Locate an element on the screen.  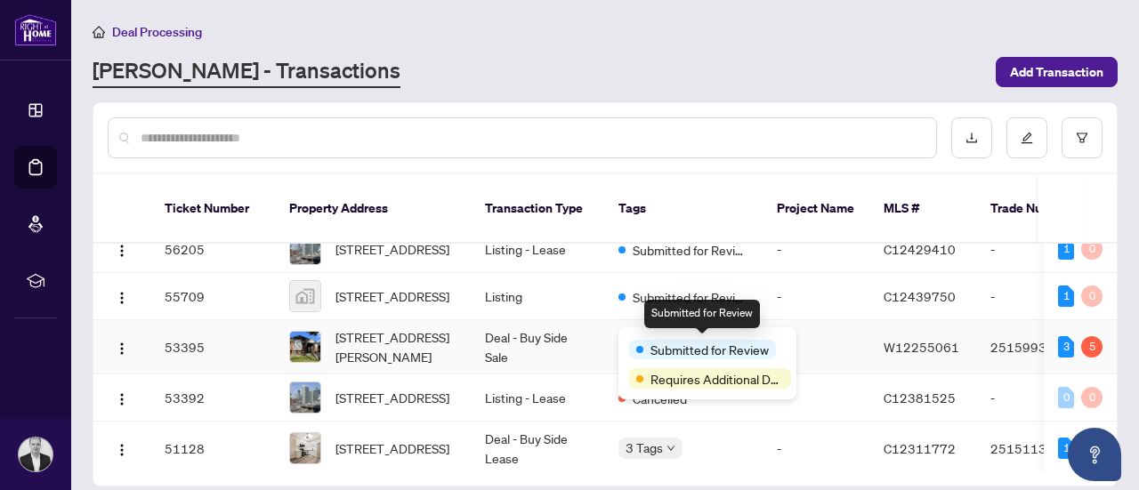
span: Requires Additional Docs is located at coordinates (717, 379).